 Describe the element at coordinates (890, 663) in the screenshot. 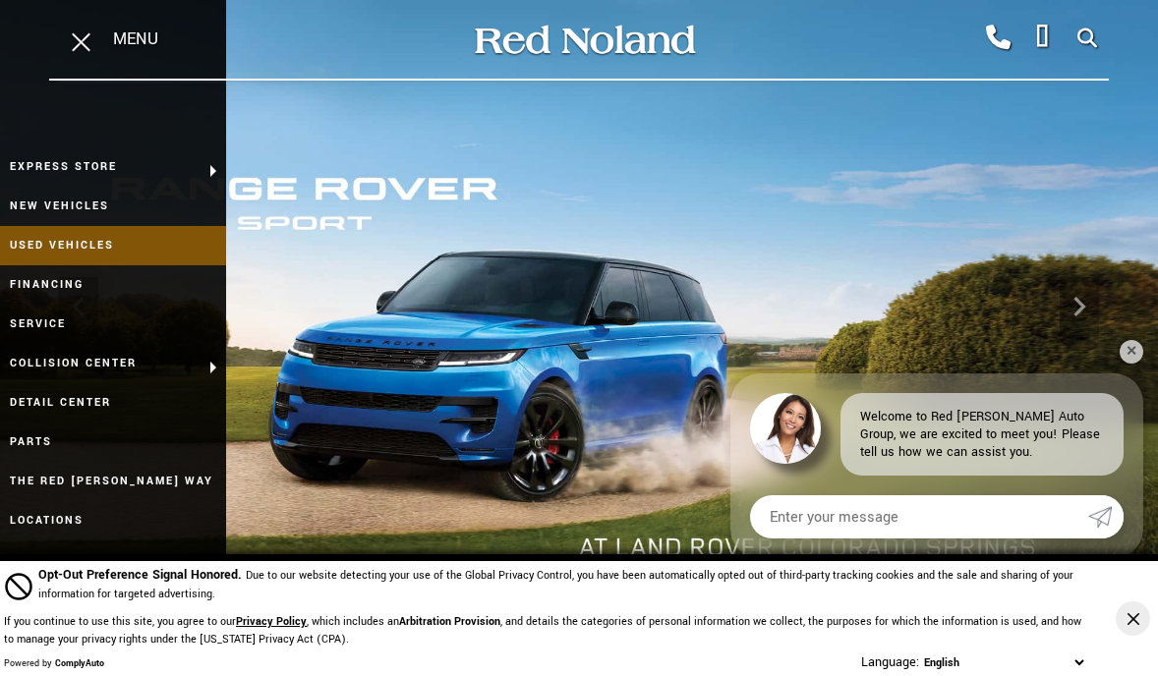

I see `div: Language:` at that location.